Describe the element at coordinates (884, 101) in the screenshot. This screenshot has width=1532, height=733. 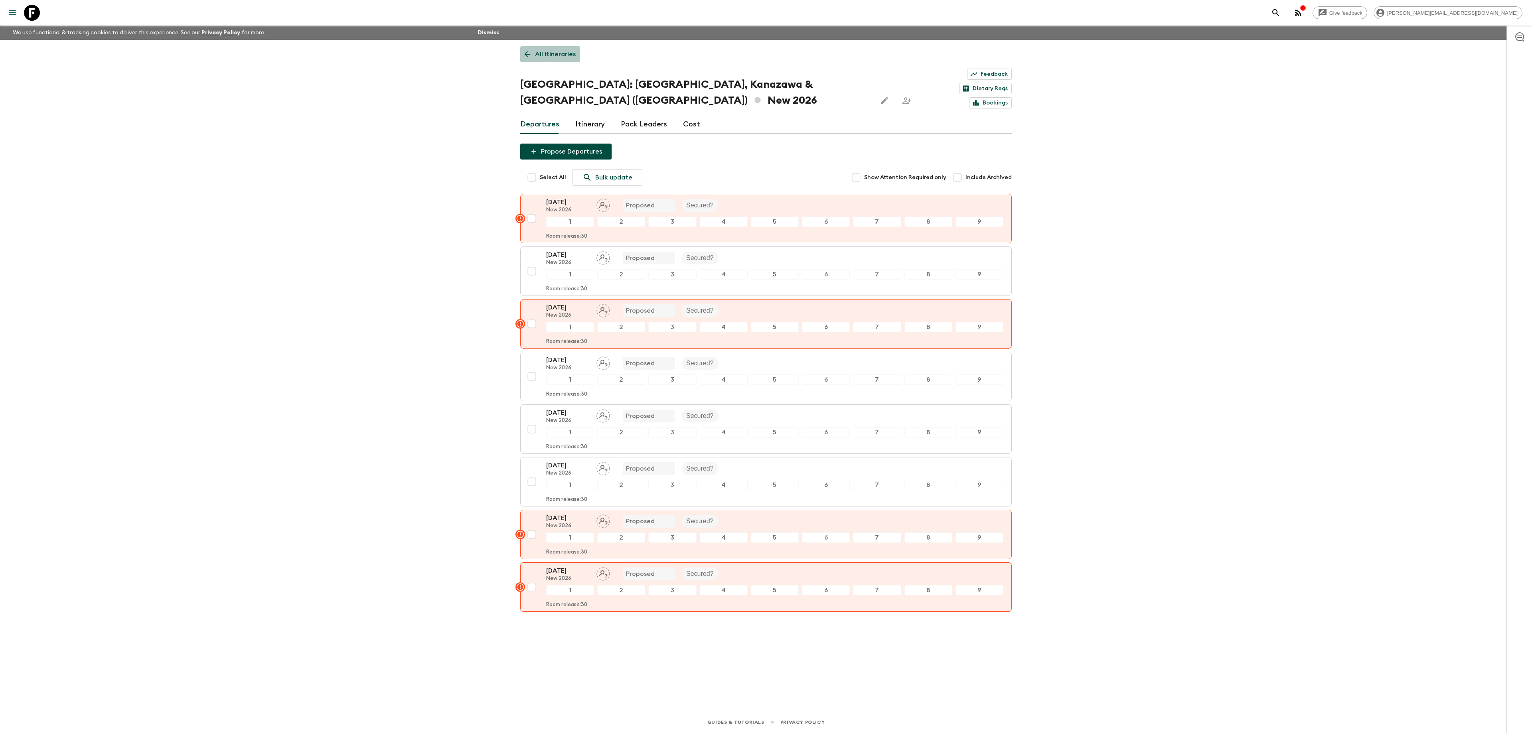
I see `button: Edit this itinerary` at that location.